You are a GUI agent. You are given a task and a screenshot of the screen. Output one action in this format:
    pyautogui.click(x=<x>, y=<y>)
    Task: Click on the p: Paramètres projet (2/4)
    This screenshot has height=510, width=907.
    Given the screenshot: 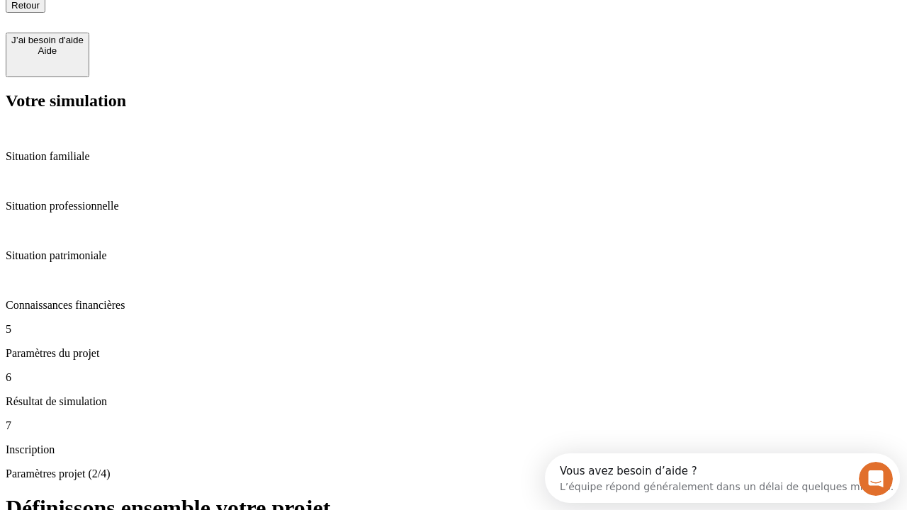 What is the action you would take?
    pyautogui.click(x=454, y=474)
    